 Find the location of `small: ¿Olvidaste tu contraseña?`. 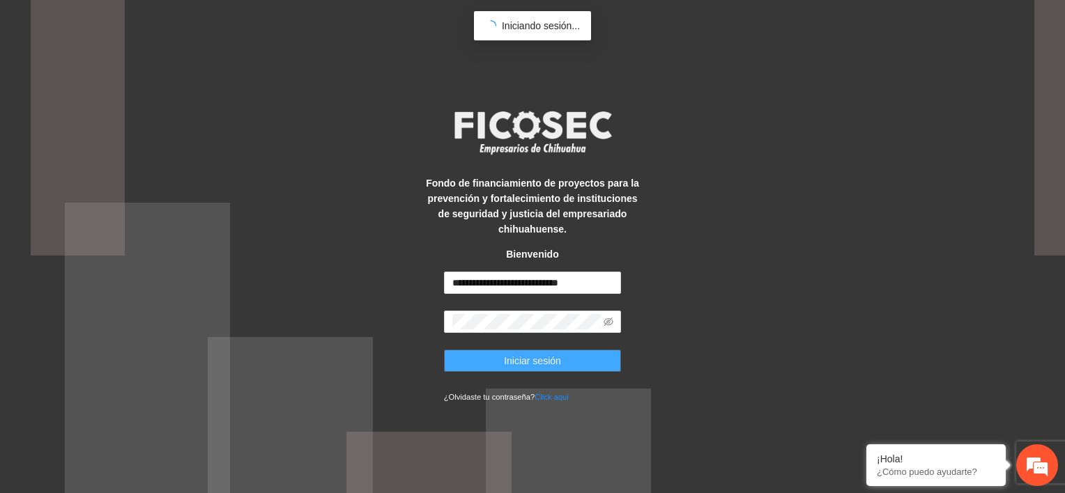

small: ¿Olvidaste tu contraseña? is located at coordinates (506, 397).